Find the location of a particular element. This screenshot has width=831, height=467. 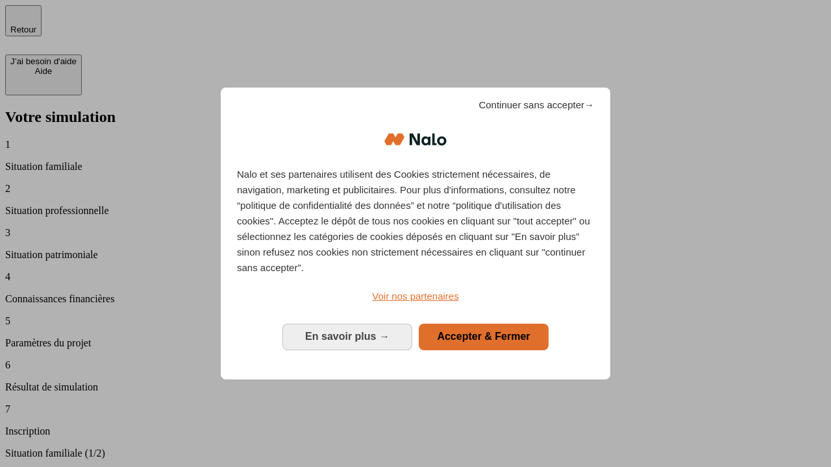

div: Bienvenue chez Nalo Gestion du consentement is located at coordinates (415, 233).